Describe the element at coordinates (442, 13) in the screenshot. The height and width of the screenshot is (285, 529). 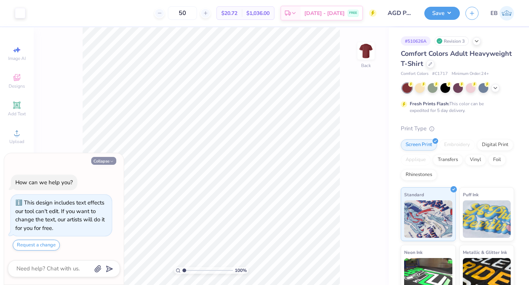
I see `button: Save` at that location.